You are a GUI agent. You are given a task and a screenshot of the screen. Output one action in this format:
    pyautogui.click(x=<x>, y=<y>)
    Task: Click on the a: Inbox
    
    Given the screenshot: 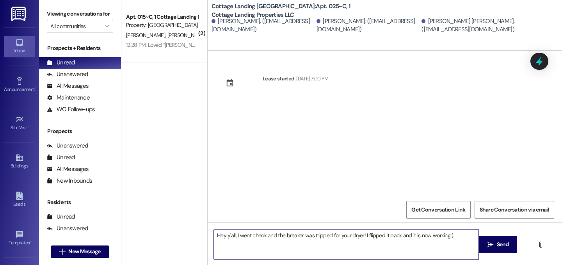 What is the action you would take?
    pyautogui.click(x=19, y=46)
    